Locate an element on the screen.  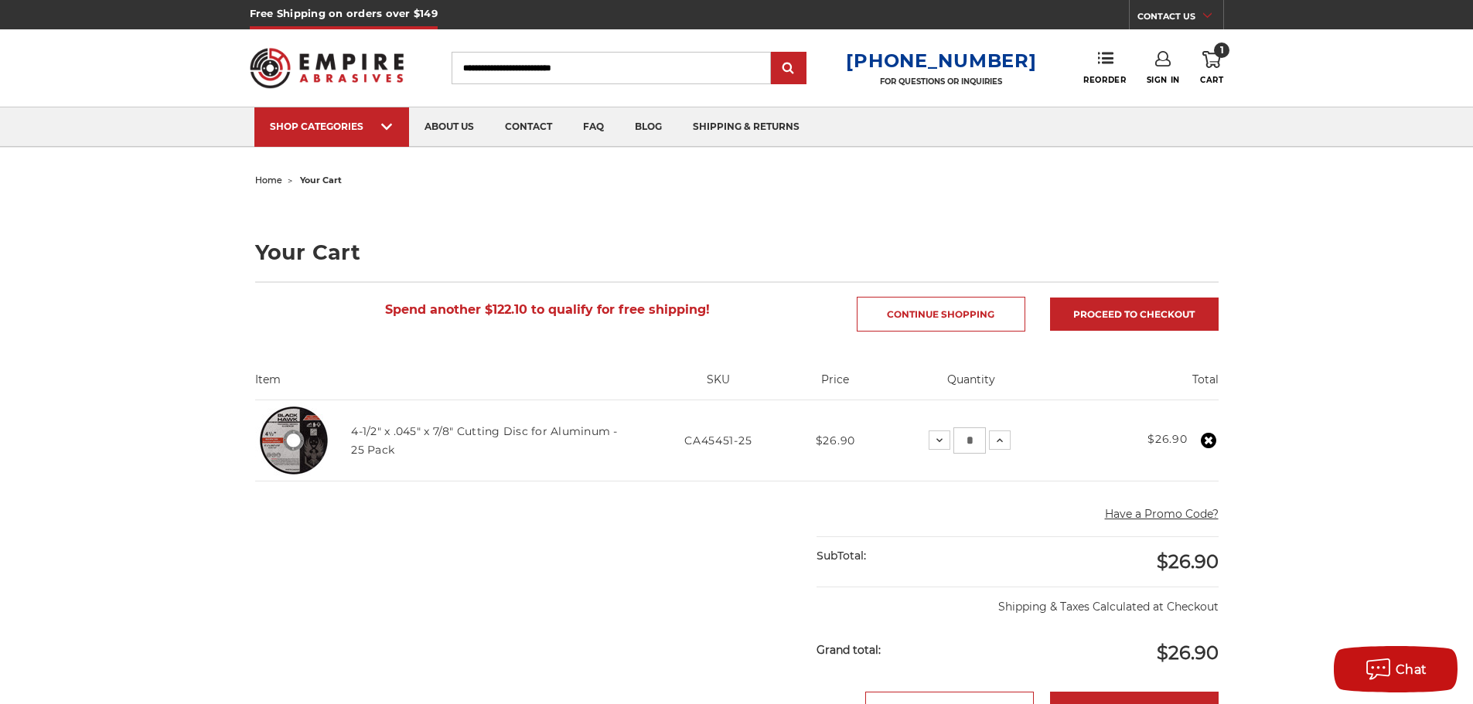
div: SubTotal: is located at coordinates (917, 556).